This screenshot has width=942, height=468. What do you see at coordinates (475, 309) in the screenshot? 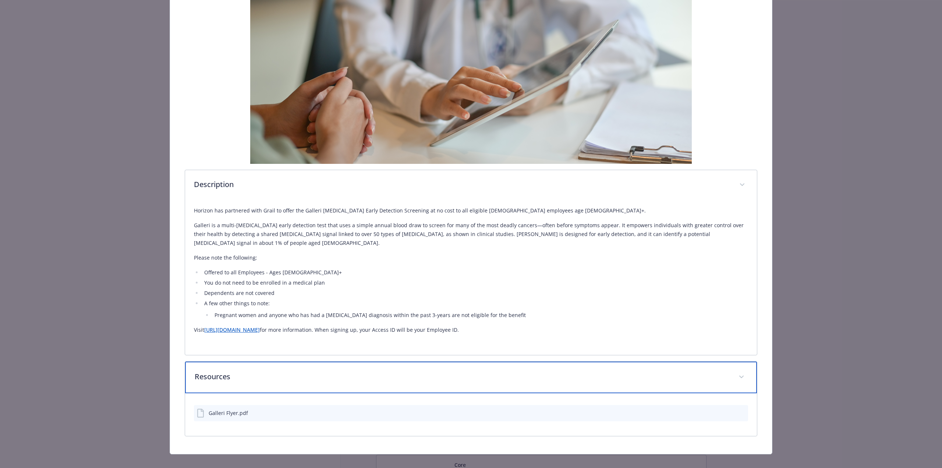
I see `li: A few other things to note:` at bounding box center [475, 309].